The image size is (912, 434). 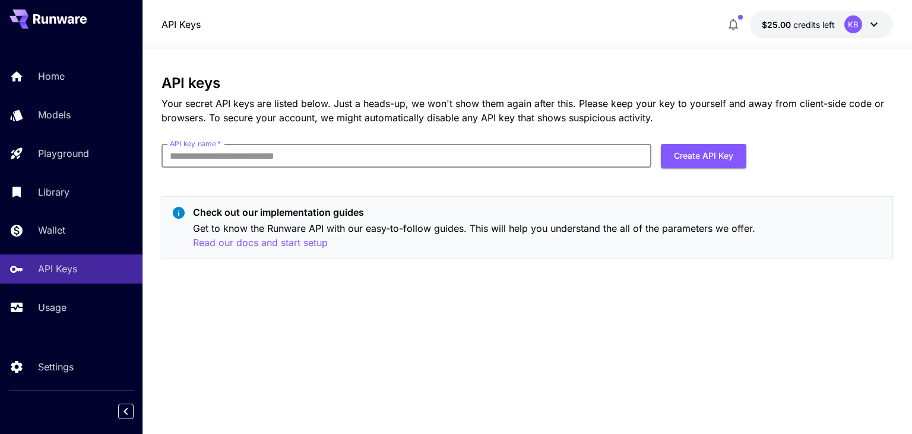 What do you see at coordinates (195, 143) in the screenshot?
I see `label: API key name` at bounding box center [195, 143].